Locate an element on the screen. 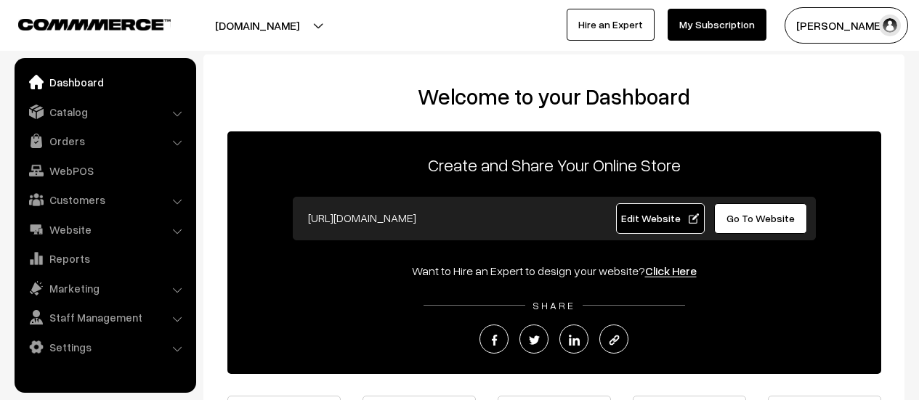 The height and width of the screenshot is (400, 919). a: My Subscription is located at coordinates (717, 25).